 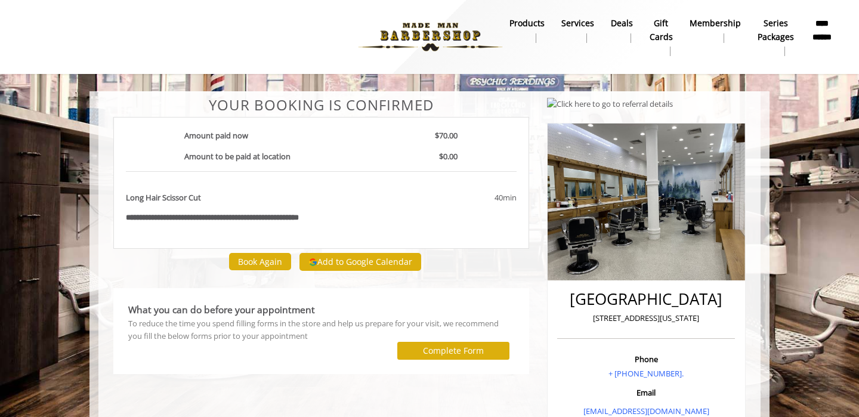 What do you see at coordinates (715, 30) in the screenshot?
I see `a: MembershipMembership` at bounding box center [715, 30].